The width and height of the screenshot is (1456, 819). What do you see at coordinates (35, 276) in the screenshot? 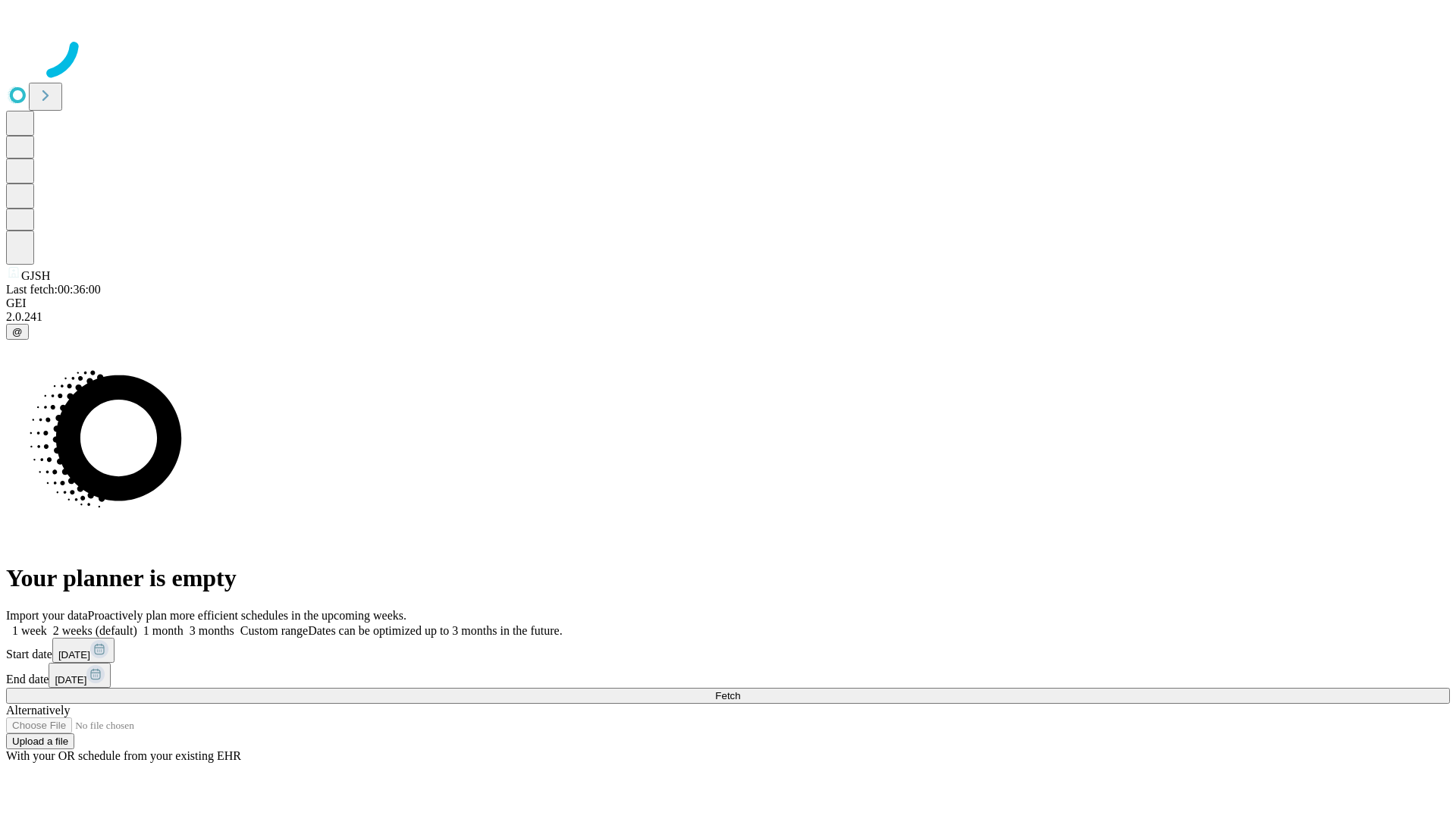
I see `span: GJSH` at bounding box center [35, 276].